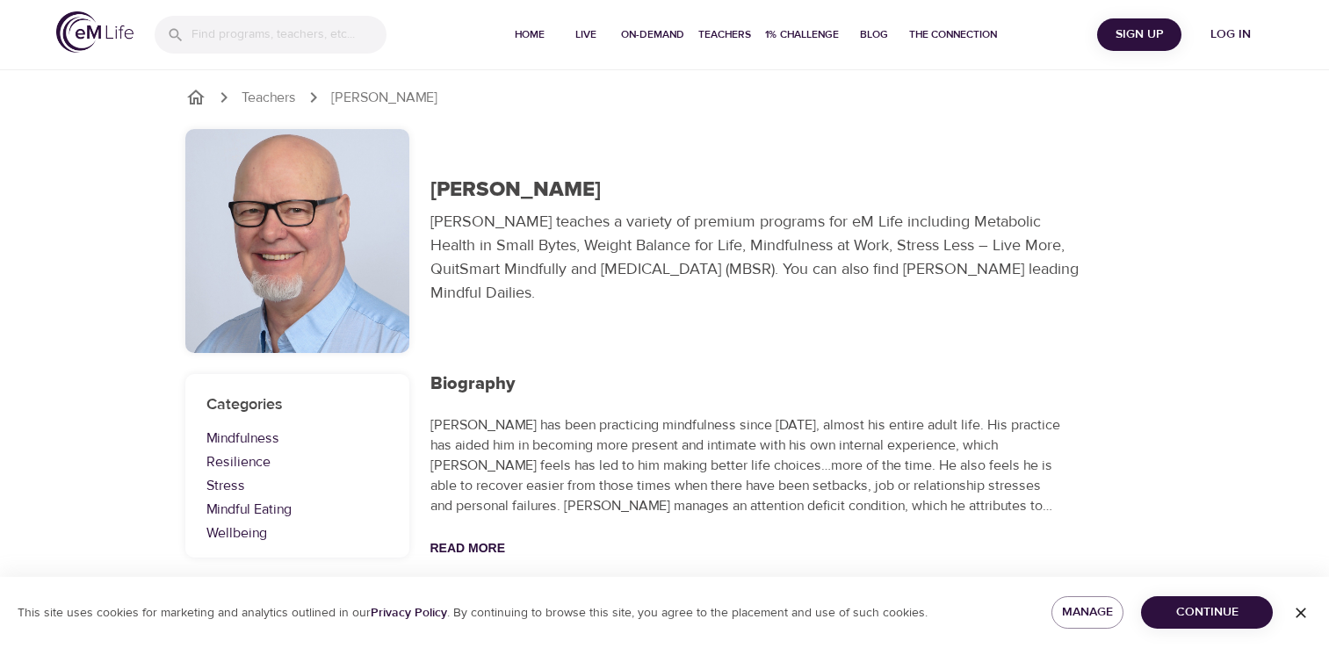 The width and height of the screenshot is (1329, 648). What do you see at coordinates (802, 34) in the screenshot?
I see `span: 1% Challenge` at bounding box center [802, 34].